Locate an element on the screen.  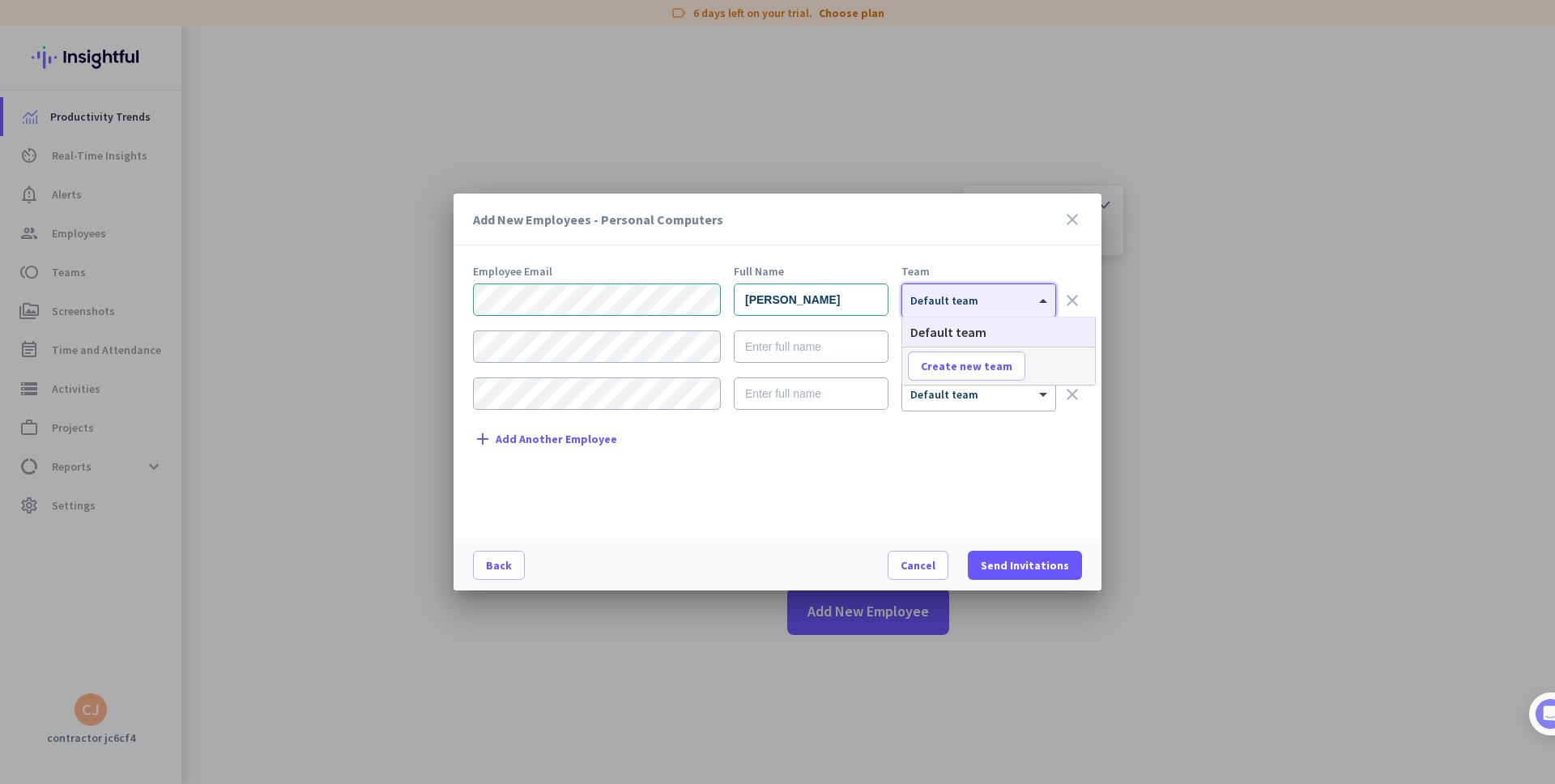
span: Add Another Employee is located at coordinates (557, 439).